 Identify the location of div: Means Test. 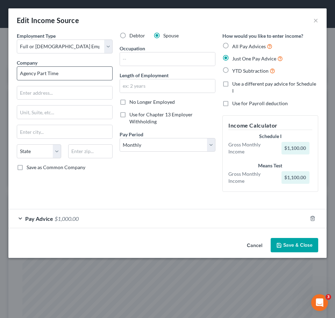
(270, 166).